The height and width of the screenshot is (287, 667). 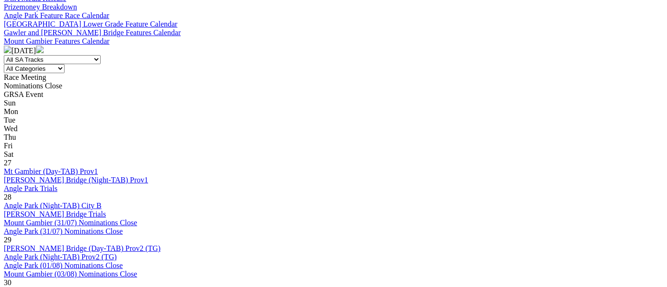 What do you see at coordinates (8, 162) in the screenshot?
I see `span: 27` at bounding box center [8, 162].